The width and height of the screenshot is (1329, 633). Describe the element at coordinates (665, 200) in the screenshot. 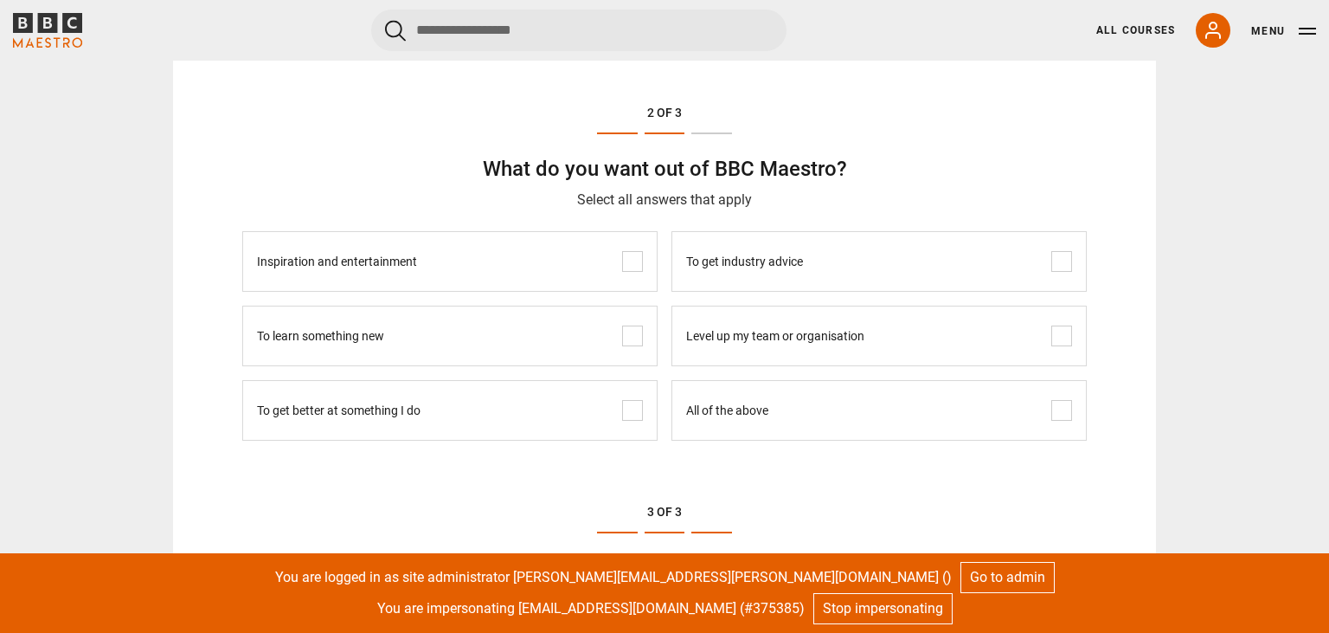

I see `p: Select all answers that apply` at that location.